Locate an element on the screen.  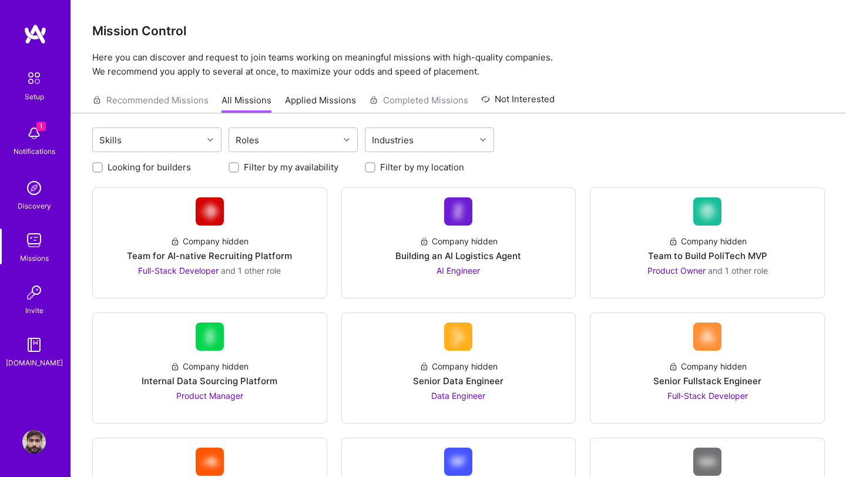
a: Company LogoCompany hiddenInternal Data Sourcing PlatformProduct Manager is located at coordinates (210, 368).